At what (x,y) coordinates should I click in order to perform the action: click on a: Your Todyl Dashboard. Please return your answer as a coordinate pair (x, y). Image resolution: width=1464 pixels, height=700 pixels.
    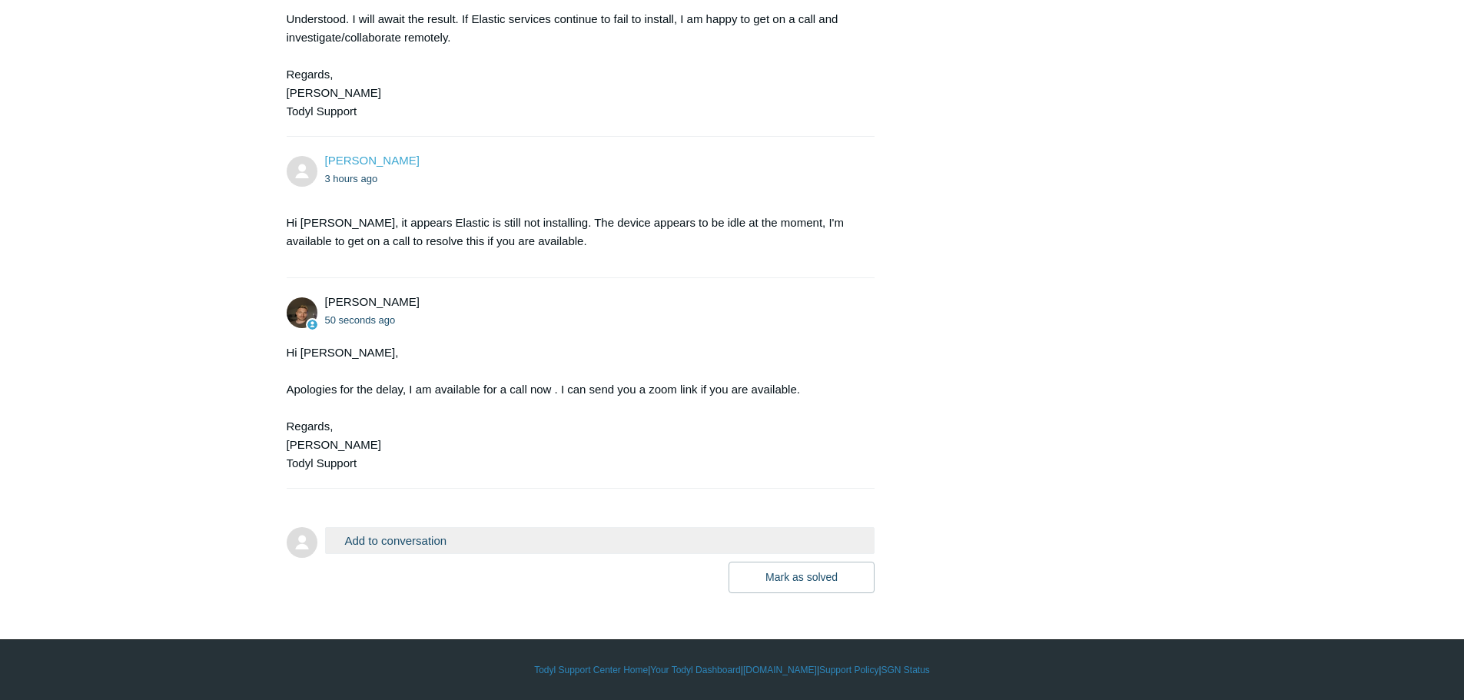
    Looking at the image, I should click on (695, 670).